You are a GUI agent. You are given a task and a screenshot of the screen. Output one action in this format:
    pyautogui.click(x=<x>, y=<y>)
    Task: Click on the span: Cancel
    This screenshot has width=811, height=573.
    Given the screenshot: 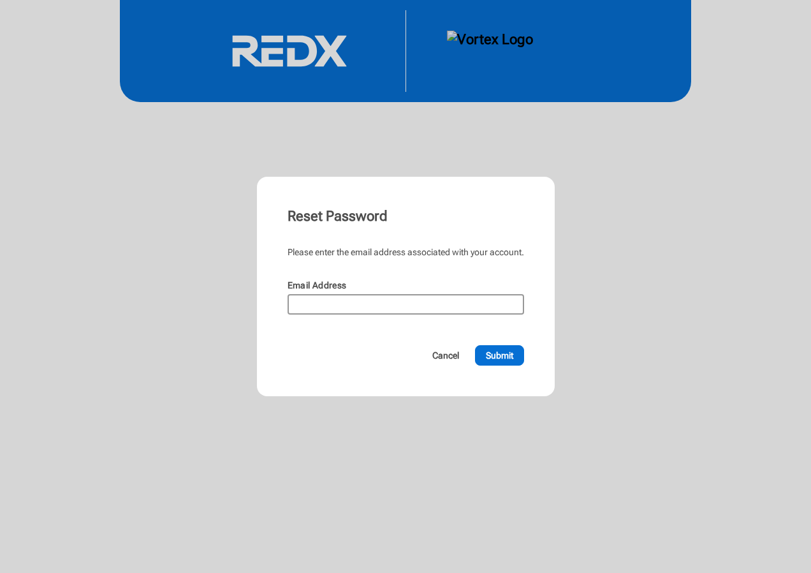 What is the action you would take?
    pyautogui.click(x=446, y=355)
    